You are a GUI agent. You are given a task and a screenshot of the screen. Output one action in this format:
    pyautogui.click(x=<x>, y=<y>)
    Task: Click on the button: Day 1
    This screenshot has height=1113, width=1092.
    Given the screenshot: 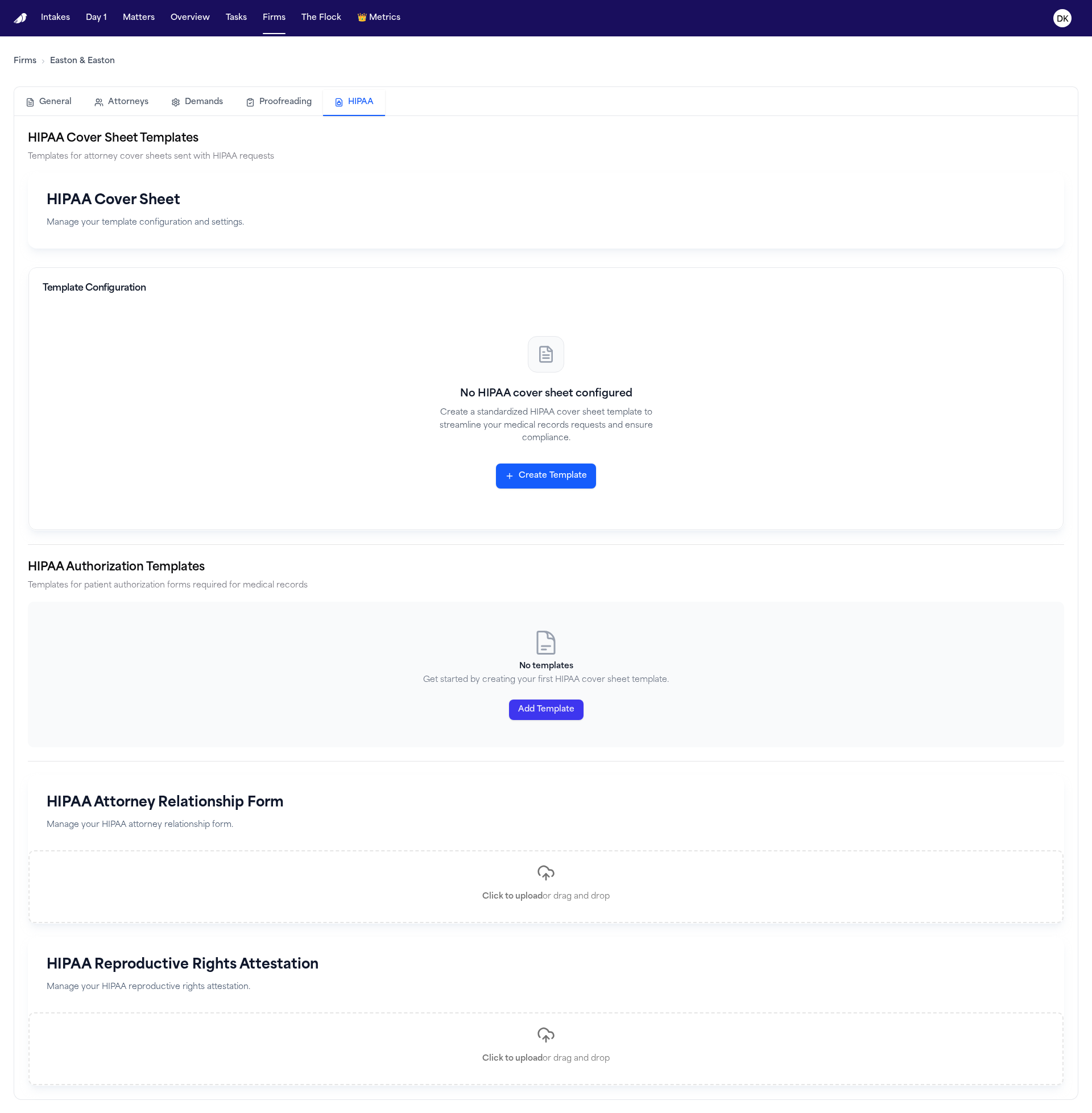 What is the action you would take?
    pyautogui.click(x=96, y=18)
    